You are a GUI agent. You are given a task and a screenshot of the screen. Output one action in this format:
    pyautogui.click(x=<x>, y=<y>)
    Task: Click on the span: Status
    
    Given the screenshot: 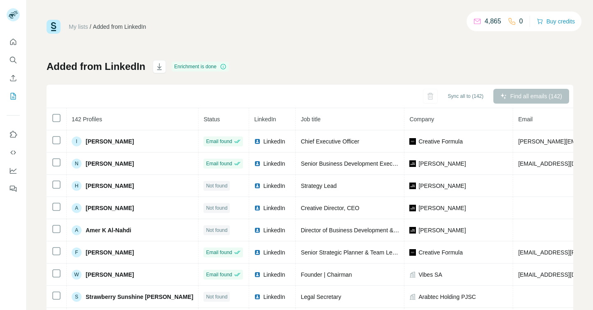 What is the action you would take?
    pyautogui.click(x=212, y=119)
    